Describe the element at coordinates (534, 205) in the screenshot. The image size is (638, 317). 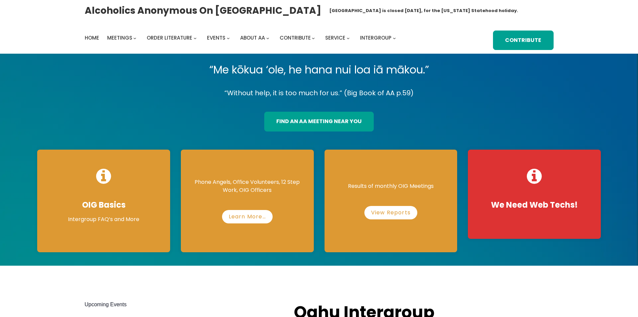
I see `h4: We Need Web Techs!` at that location.